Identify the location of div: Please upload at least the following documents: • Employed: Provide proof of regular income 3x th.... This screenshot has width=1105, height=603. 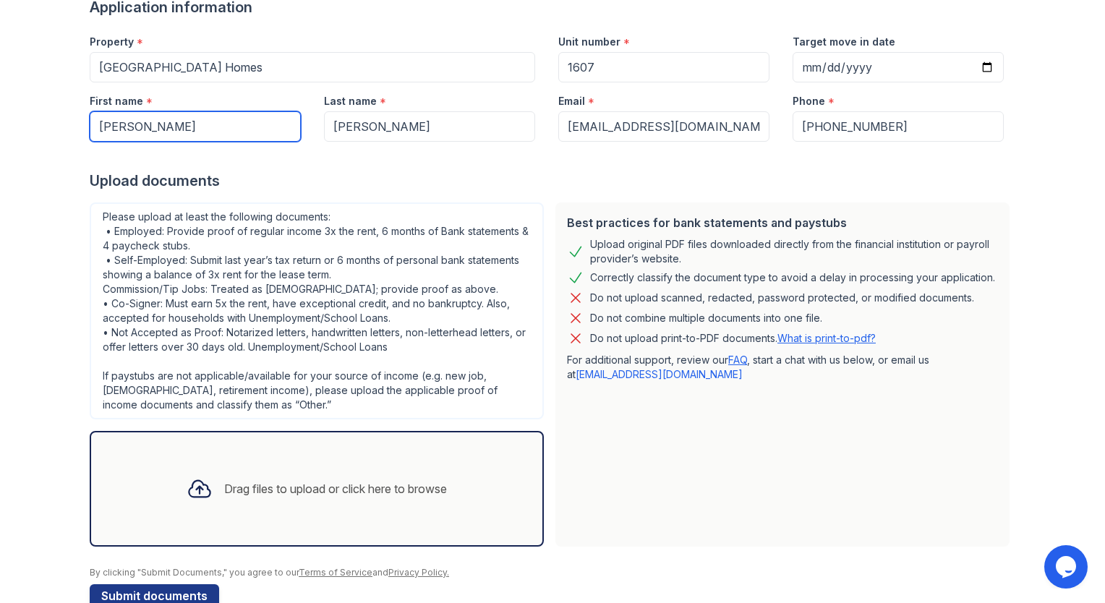
(317, 311).